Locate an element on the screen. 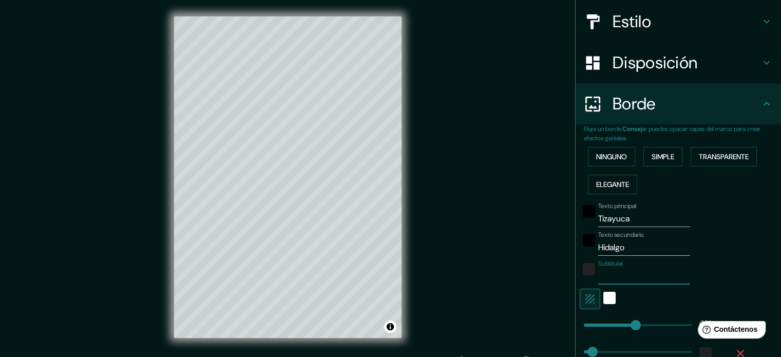  button: Simple is located at coordinates (663, 157).